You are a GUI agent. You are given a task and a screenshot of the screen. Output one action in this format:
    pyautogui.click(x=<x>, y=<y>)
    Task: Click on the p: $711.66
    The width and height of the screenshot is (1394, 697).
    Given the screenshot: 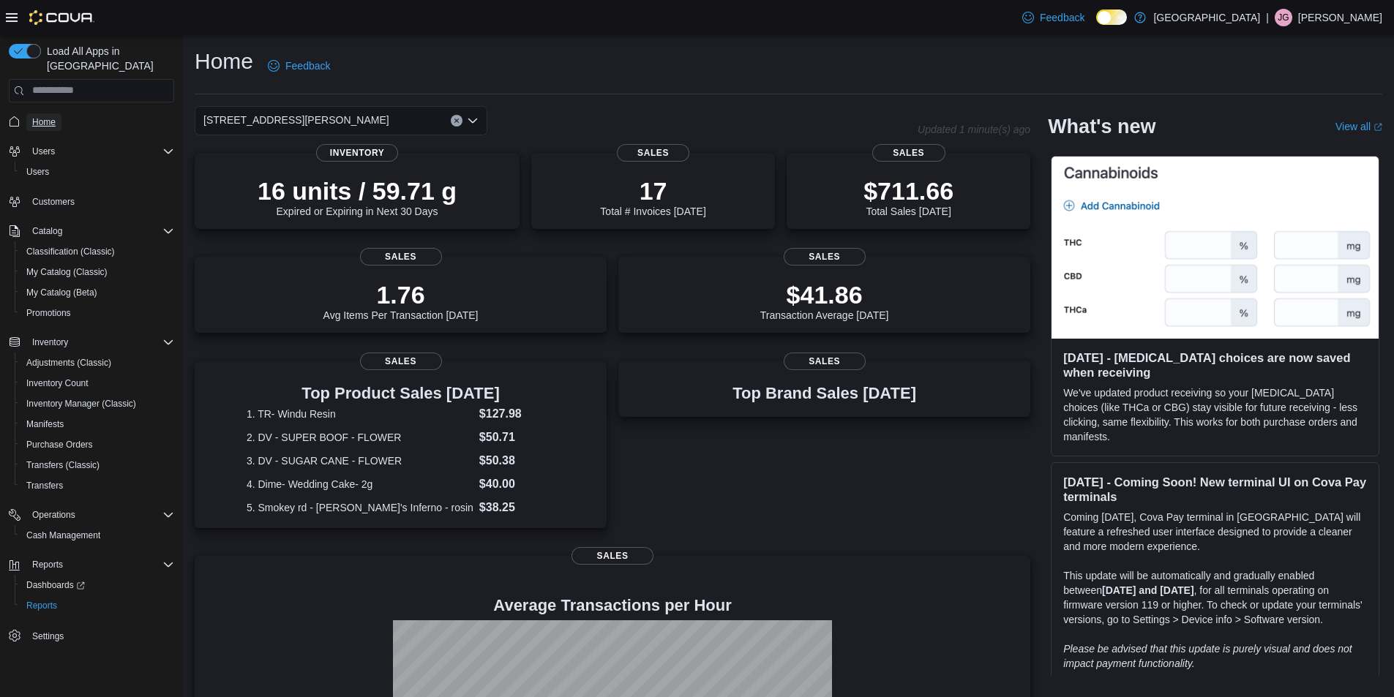 What is the action you would take?
    pyautogui.click(x=908, y=191)
    